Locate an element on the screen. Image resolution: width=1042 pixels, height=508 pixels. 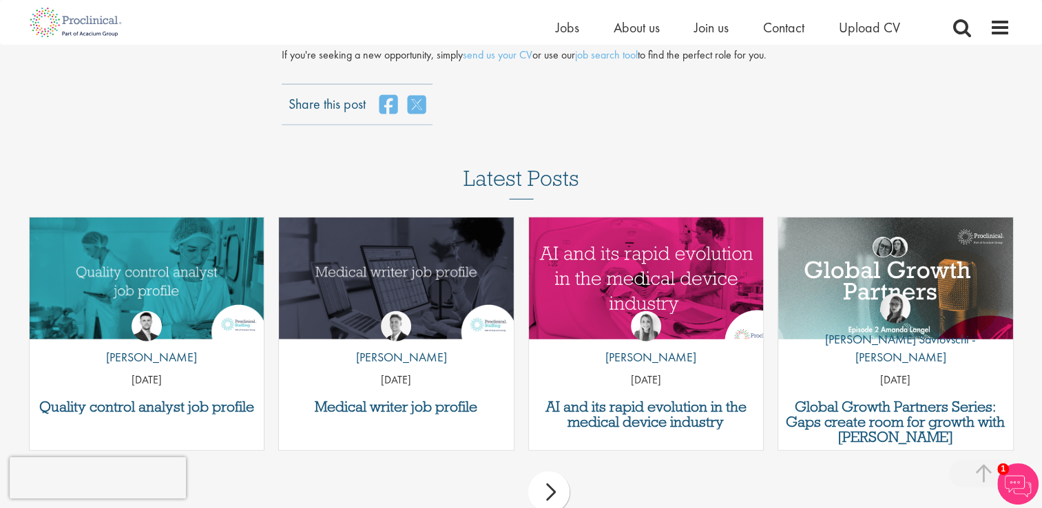
a: Upload CV is located at coordinates (869, 28).